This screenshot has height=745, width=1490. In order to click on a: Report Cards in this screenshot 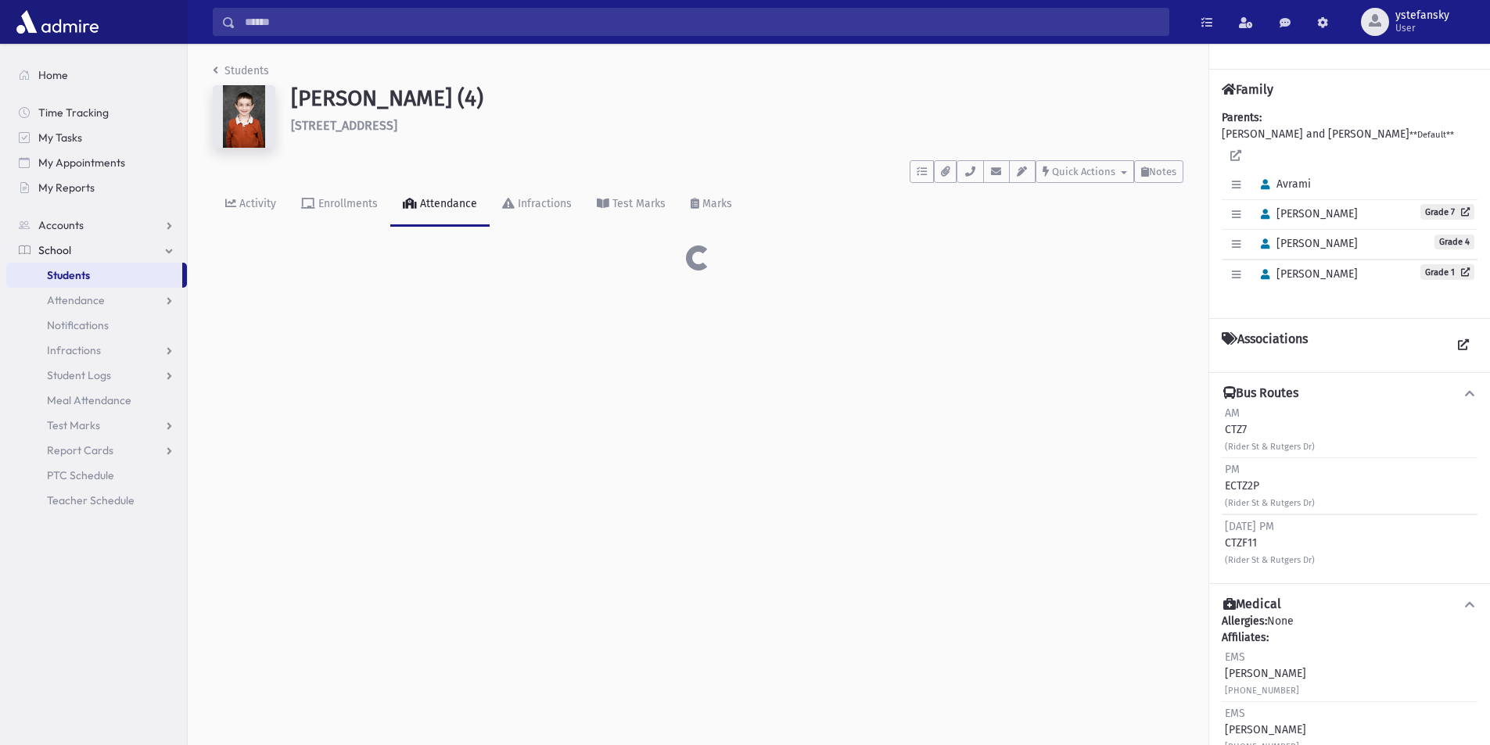, I will do `click(96, 450)`.